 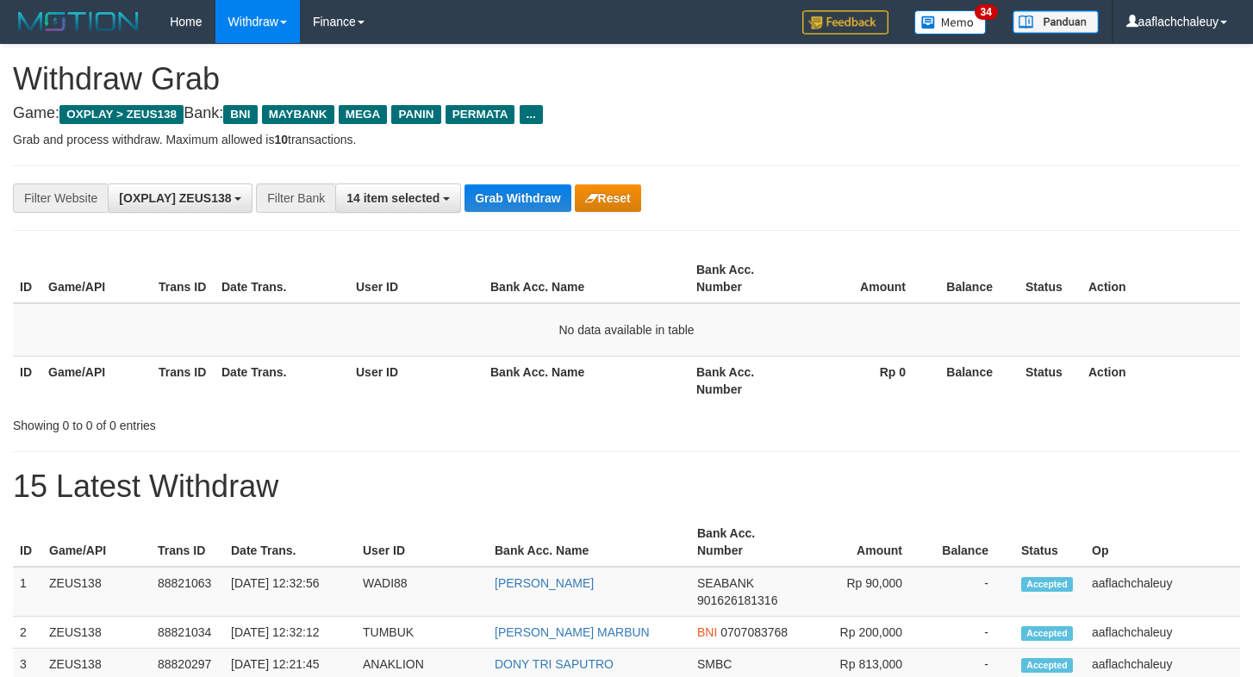 I want to click on span: Copy 901626181316 to clipboard, so click(x=737, y=600).